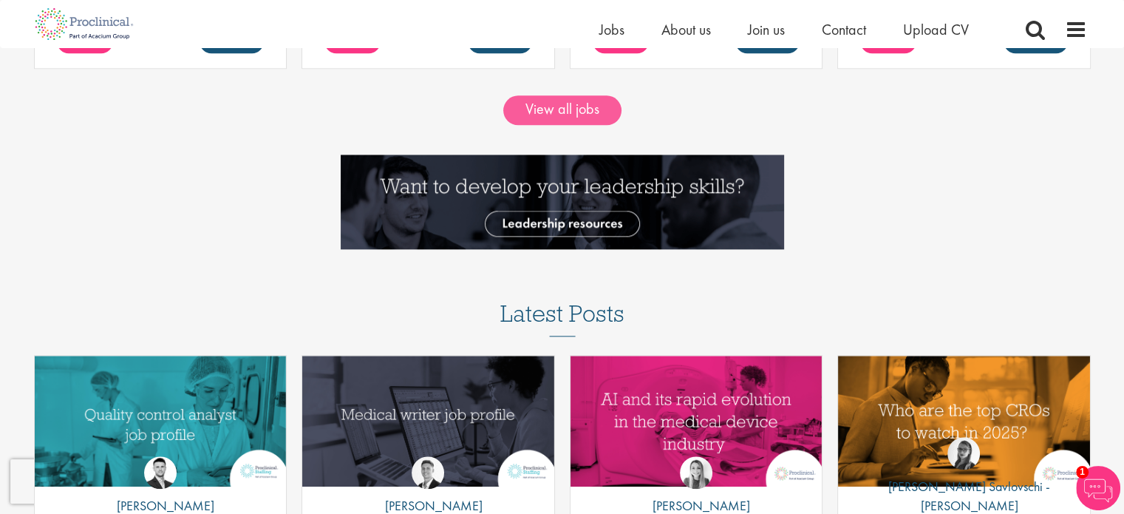  Describe the element at coordinates (428, 472) in the screenshot. I see `img: George Watson` at that location.